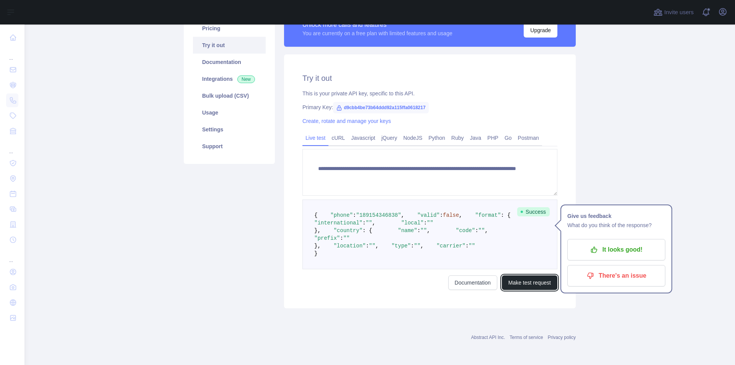 The height and width of the screenshot is (365, 735). I want to click on span: "phone", so click(342, 215).